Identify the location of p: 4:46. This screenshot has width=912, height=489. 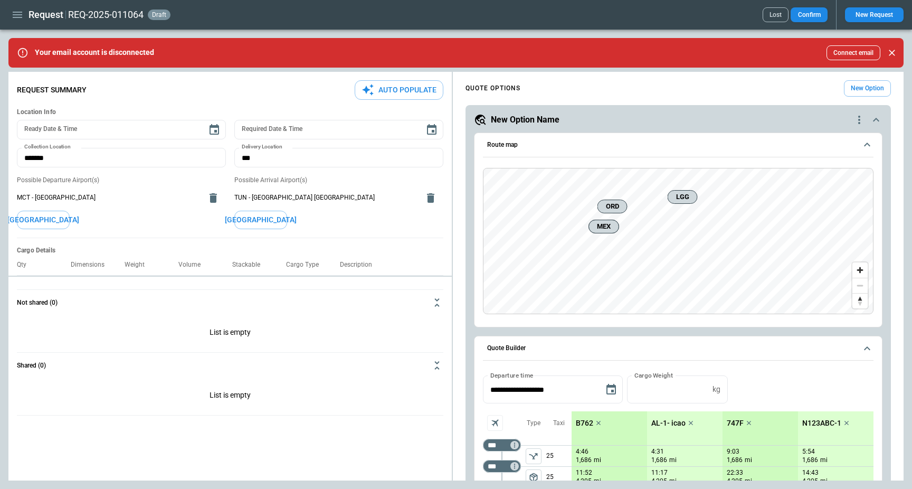
(582, 451).